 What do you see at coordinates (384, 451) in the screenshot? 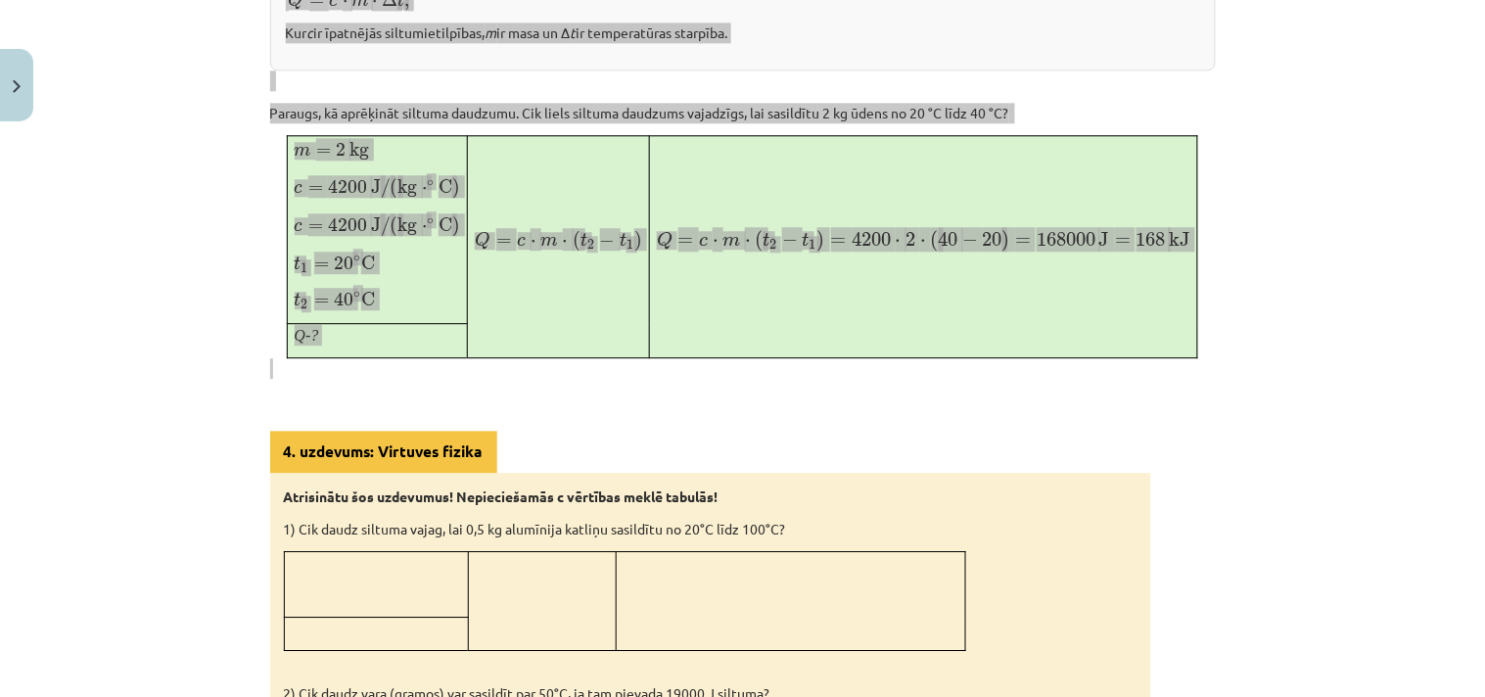
I see `strong: 4. uzdevums: Virtuves fizika` at bounding box center [384, 451].